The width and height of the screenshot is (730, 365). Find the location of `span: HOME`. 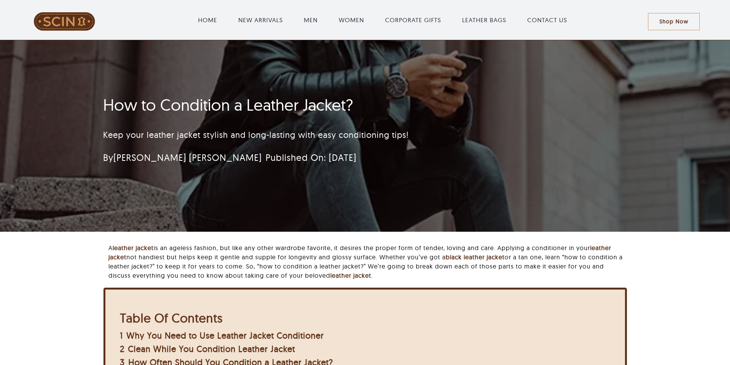

span: HOME is located at coordinates (208, 20).